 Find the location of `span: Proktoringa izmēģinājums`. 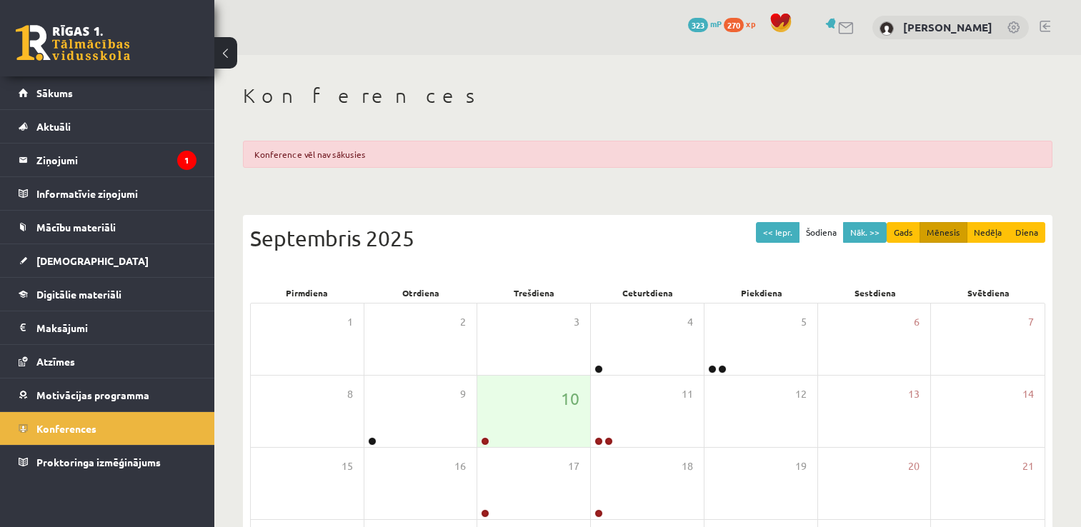

span: Proktoringa izmēģinājums is located at coordinates (99, 462).